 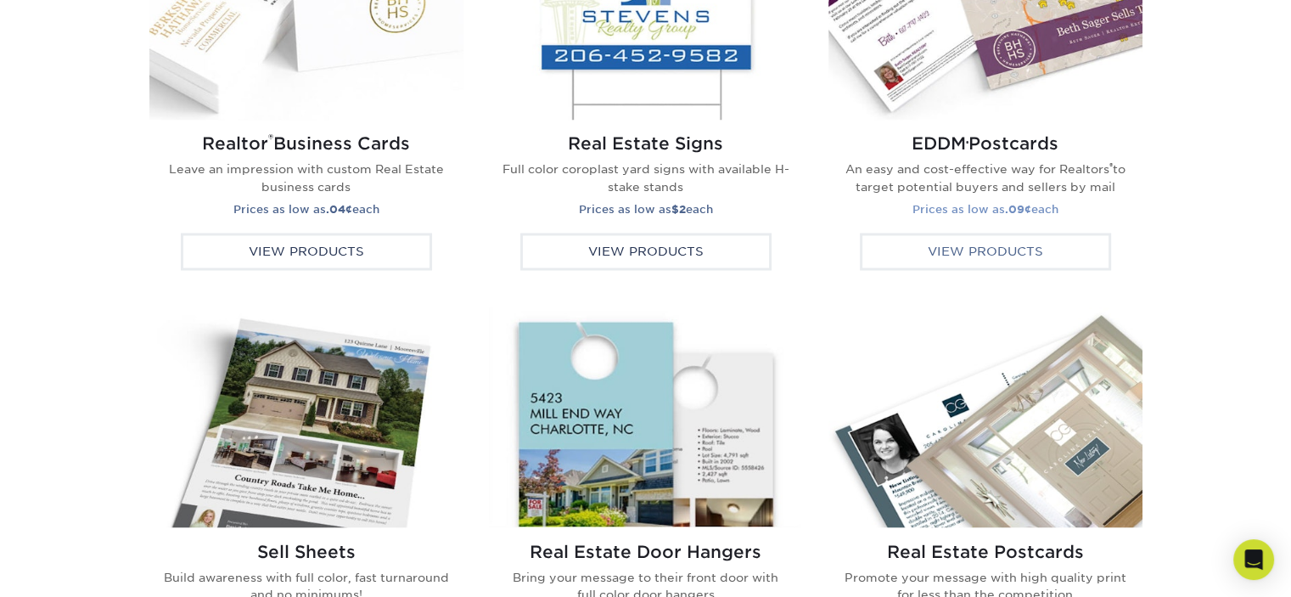 What do you see at coordinates (1254, 559) in the screenshot?
I see `div: Open Intercom Messenger` at bounding box center [1254, 559].